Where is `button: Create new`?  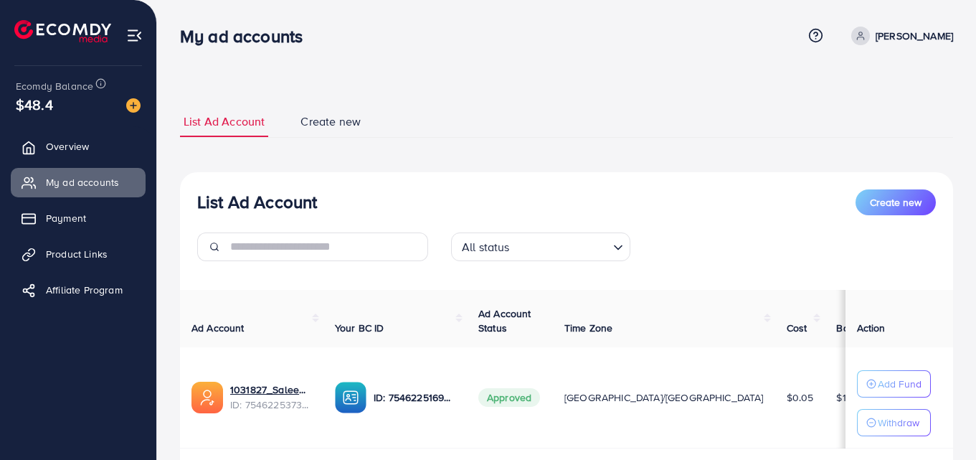
button: Create new is located at coordinates (896, 202).